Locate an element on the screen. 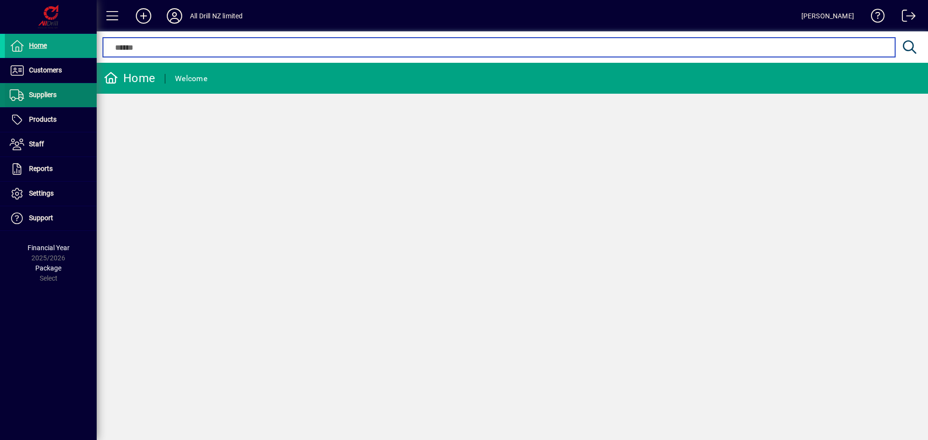 Image resolution: width=928 pixels, height=440 pixels. div: Home is located at coordinates (130, 78).